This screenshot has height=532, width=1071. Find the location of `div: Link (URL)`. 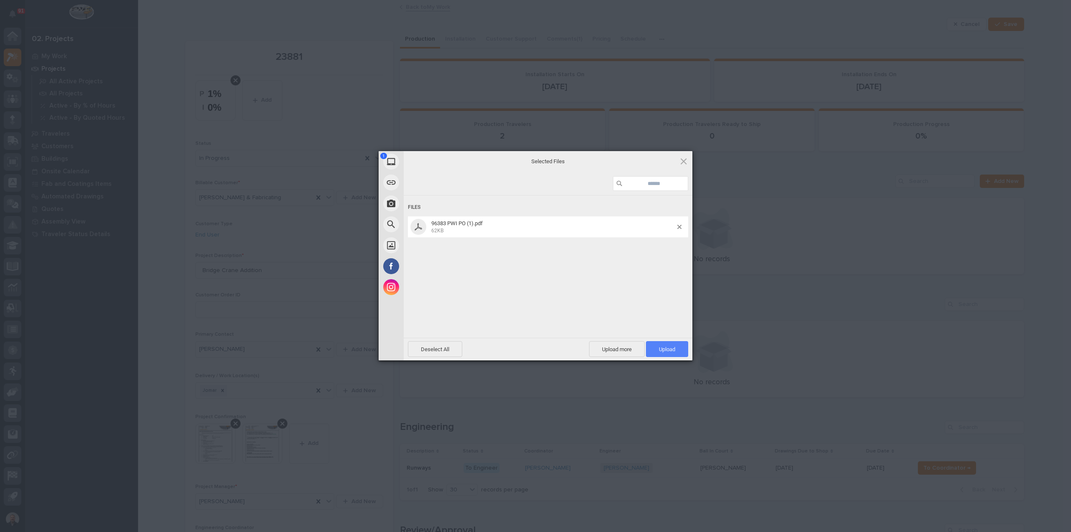

div: Link (URL) is located at coordinates (429, 182).